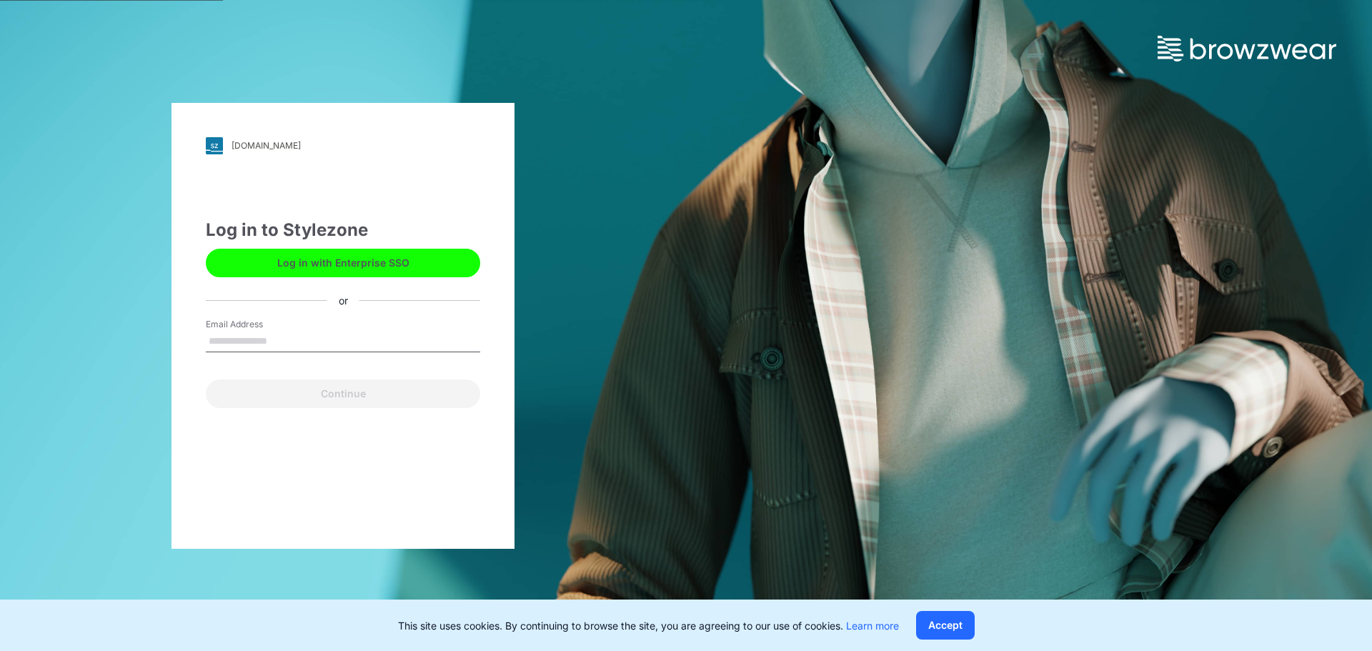 Image resolution: width=1372 pixels, height=651 pixels. I want to click on img: svg+xml;base64,PHN2ZyB3aWR0aD0iMjgiIGhlaWdodD0iMjgiIHZpZXdCb3g9IjAgMCAyOCAyOCIgZmlsbD0ibm9uZSIgeG..., so click(214, 146).